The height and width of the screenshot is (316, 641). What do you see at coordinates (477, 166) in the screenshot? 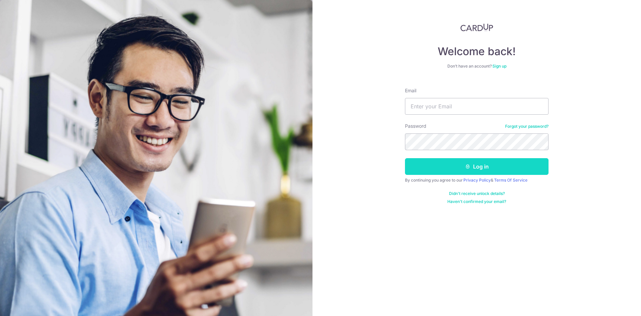
I see `button: Log in` at bounding box center [477, 166].